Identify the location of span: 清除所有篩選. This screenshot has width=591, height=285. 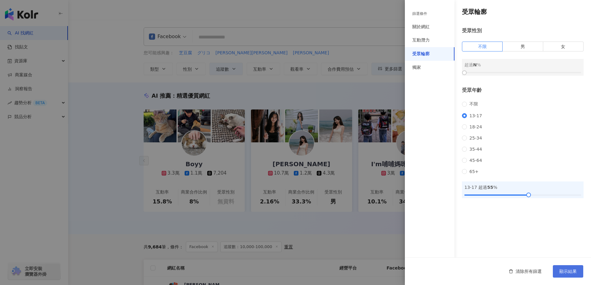
(529, 272).